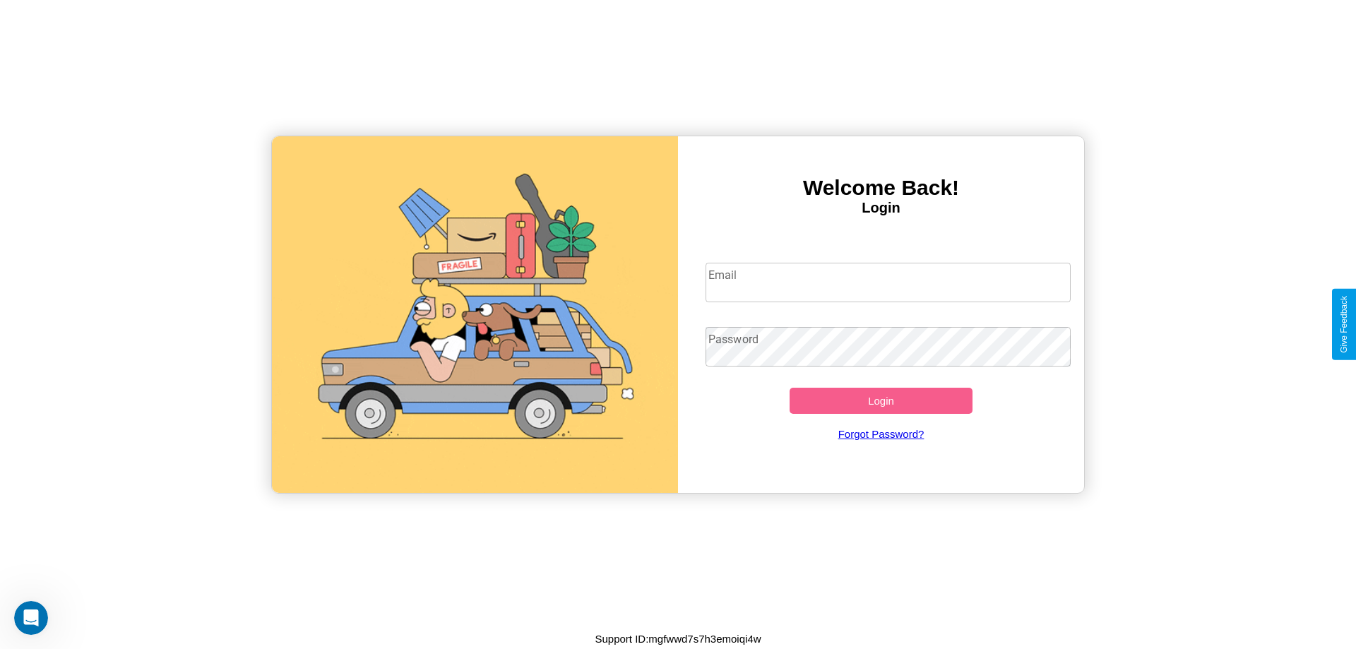 Image resolution: width=1356 pixels, height=649 pixels. I want to click on button: Login, so click(881, 400).